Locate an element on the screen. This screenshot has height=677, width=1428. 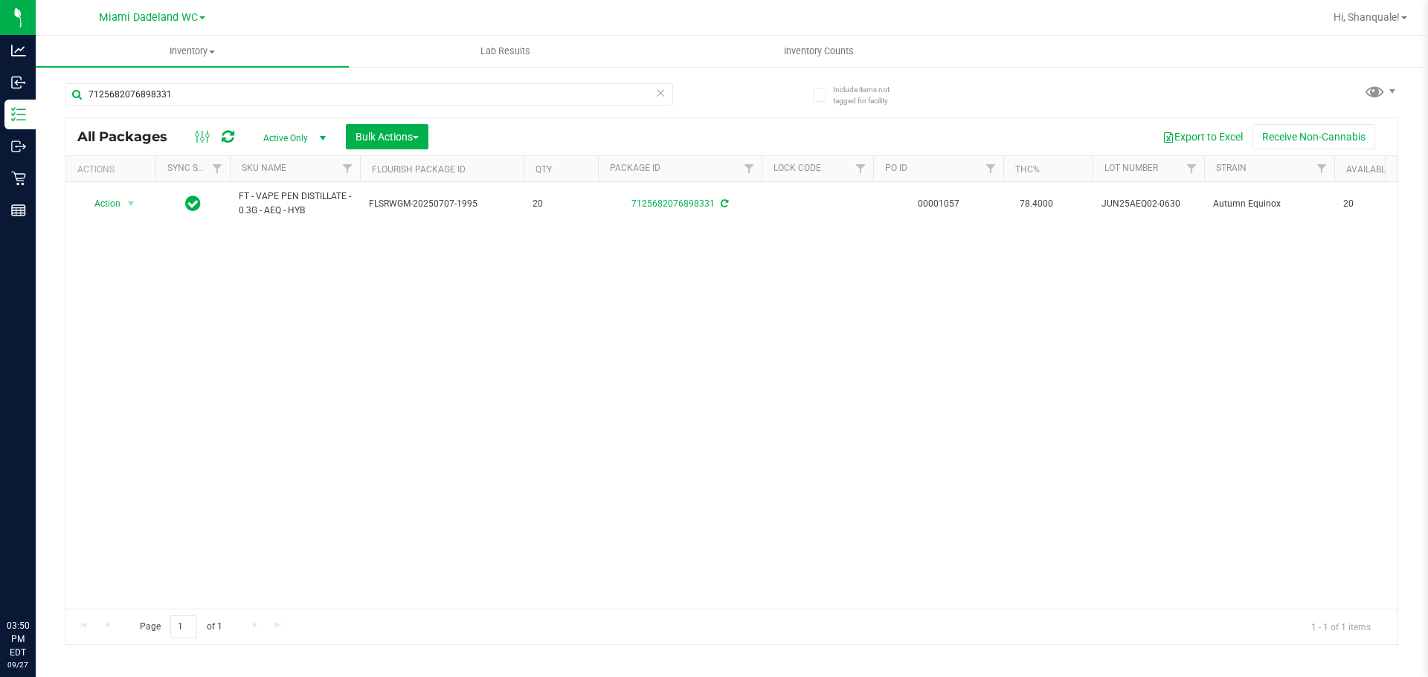
span: JUN25AEQ02-0630 is located at coordinates (1148, 204).